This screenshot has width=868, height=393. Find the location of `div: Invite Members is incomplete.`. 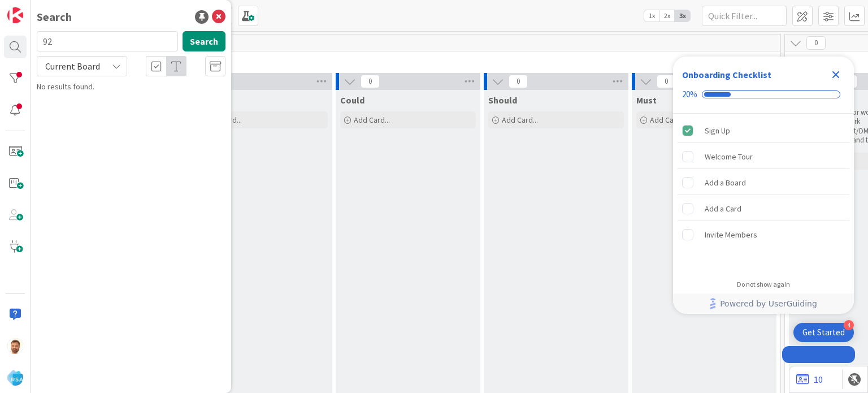

div: Invite Members is incomplete. is located at coordinates (764, 235).